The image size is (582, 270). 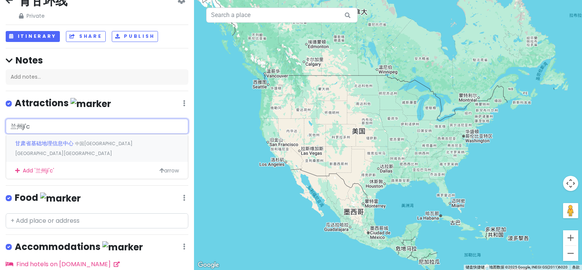 I want to click on button: Publish, so click(x=135, y=36).